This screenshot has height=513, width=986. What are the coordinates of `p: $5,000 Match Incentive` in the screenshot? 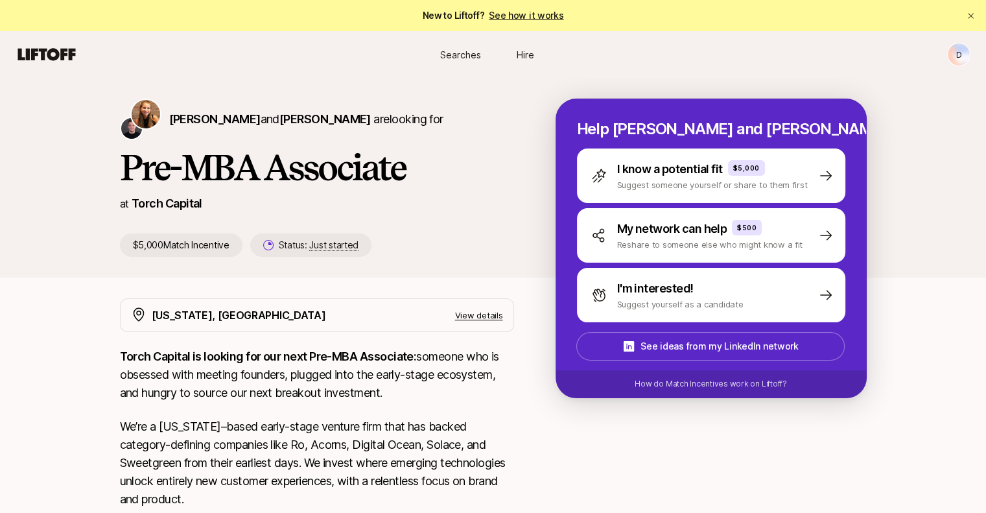 It's located at (181, 245).